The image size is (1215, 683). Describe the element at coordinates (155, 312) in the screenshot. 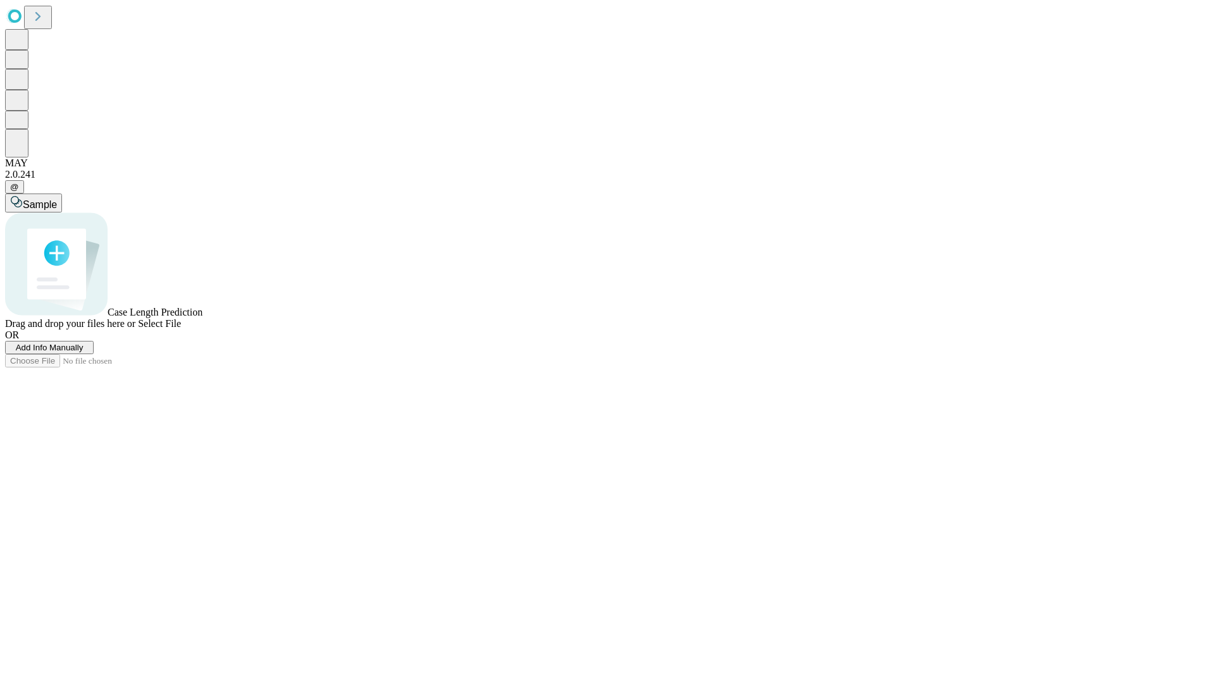

I see `span: Case Length Prediction` at that location.